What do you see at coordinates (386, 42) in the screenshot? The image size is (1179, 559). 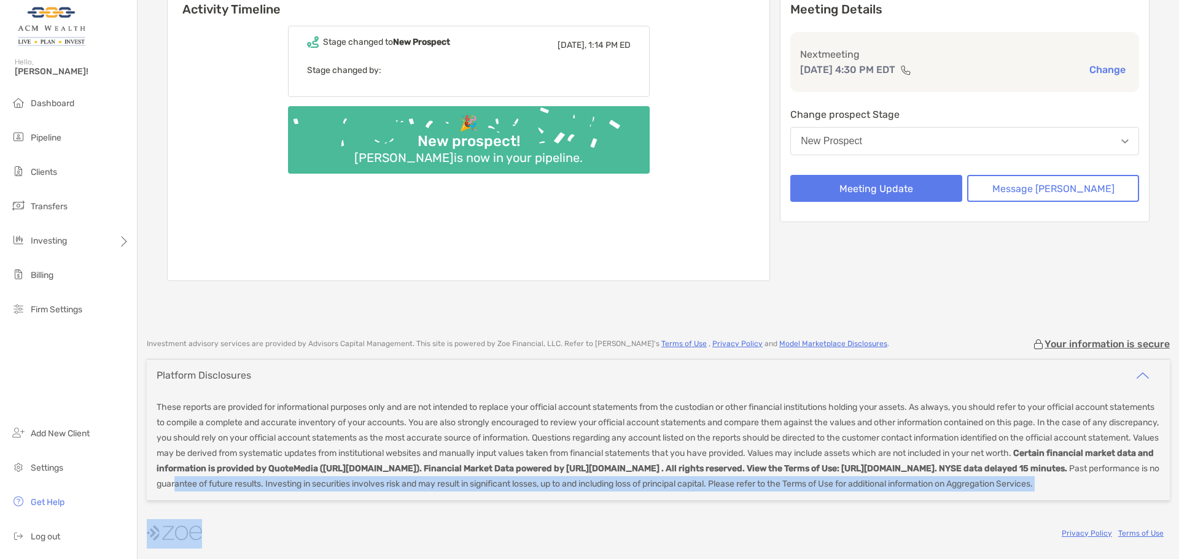 I see `div: Stage changed to` at bounding box center [386, 42].